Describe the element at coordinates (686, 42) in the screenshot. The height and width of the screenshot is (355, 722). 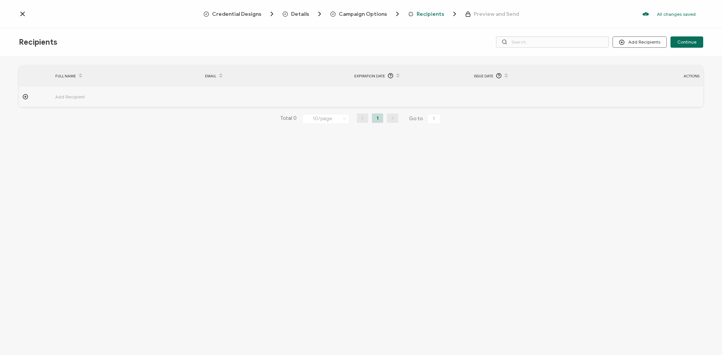
I see `button: Continue` at that location.